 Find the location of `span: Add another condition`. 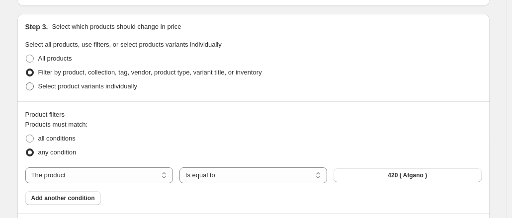

span: Add another condition is located at coordinates (63, 198).